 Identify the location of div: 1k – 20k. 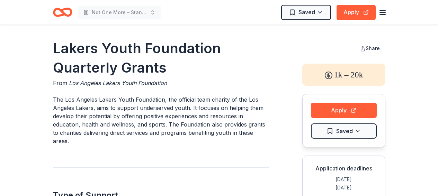
(344, 75).